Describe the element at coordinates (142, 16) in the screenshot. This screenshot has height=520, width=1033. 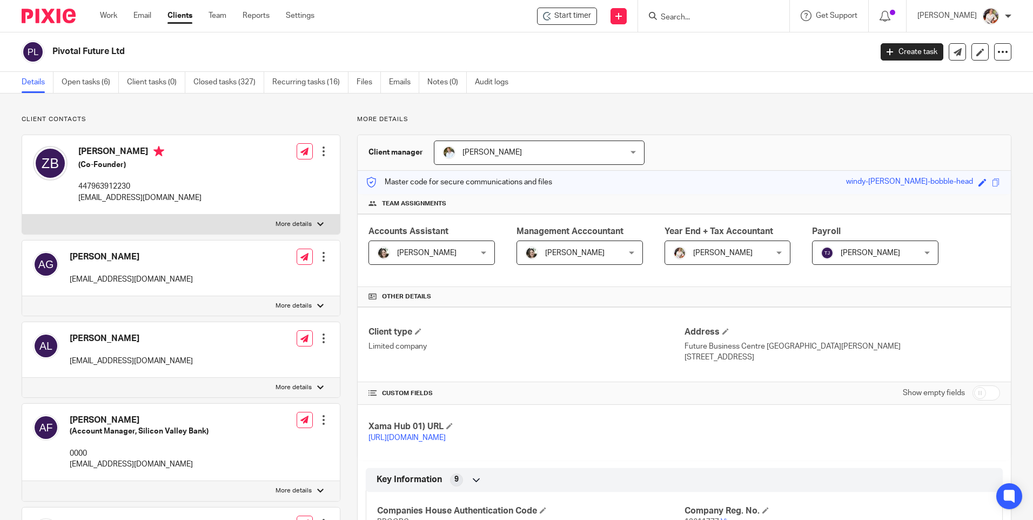
I see `a: Email` at that location.